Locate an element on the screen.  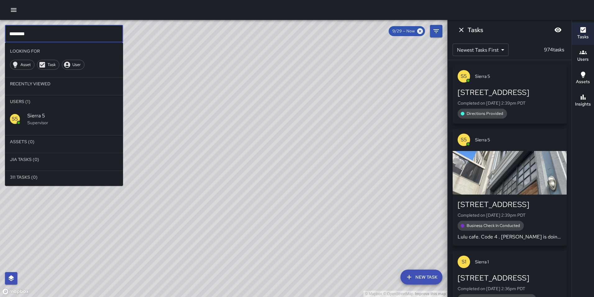
button: Blur is located at coordinates (558, 30).